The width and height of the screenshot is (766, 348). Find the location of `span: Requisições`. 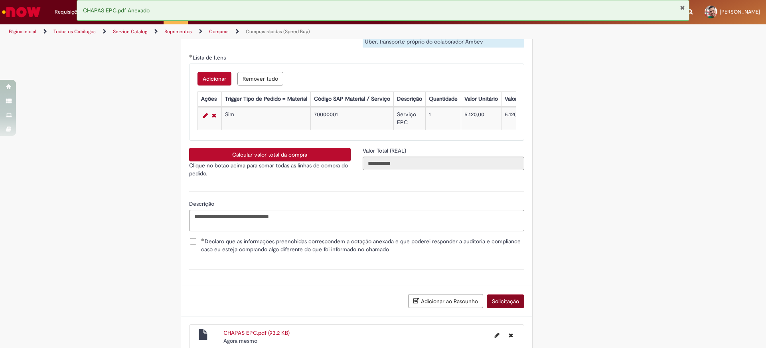

span: Requisições is located at coordinates (69, 12).